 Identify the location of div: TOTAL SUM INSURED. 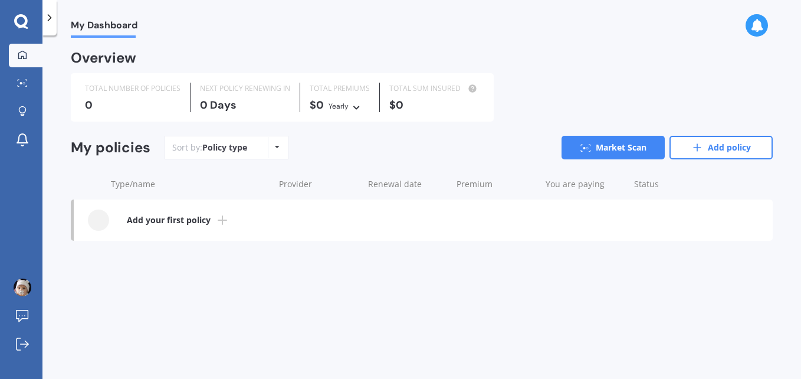
(434, 89).